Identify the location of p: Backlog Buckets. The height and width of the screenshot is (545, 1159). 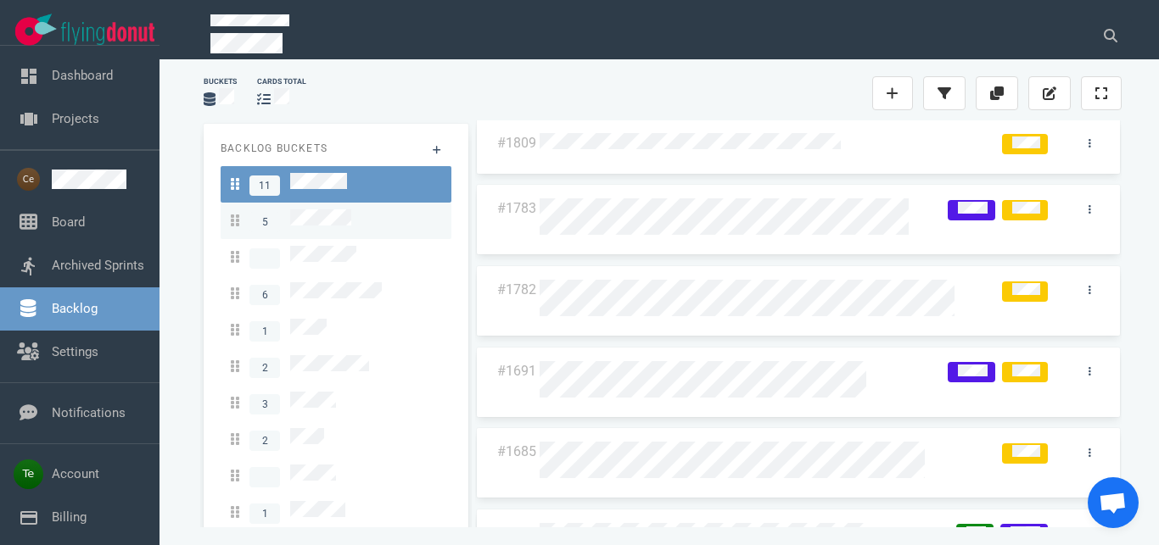
(336, 148).